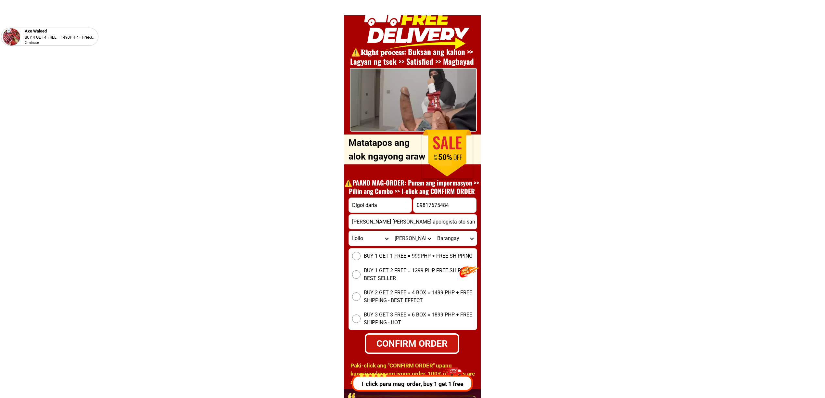  What do you see at coordinates (413, 384) in the screenshot?
I see `p: I-click para mag-order, buy 1 get 1 free` at bounding box center [413, 384].